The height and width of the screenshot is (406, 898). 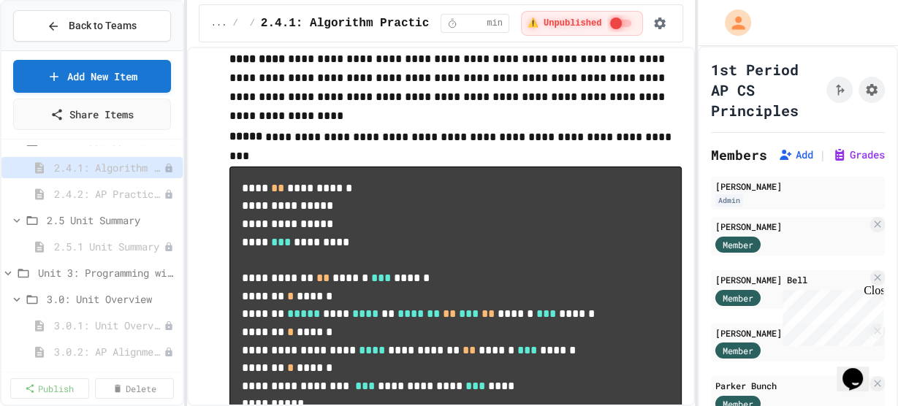 I want to click on a: Add New Item, so click(x=92, y=76).